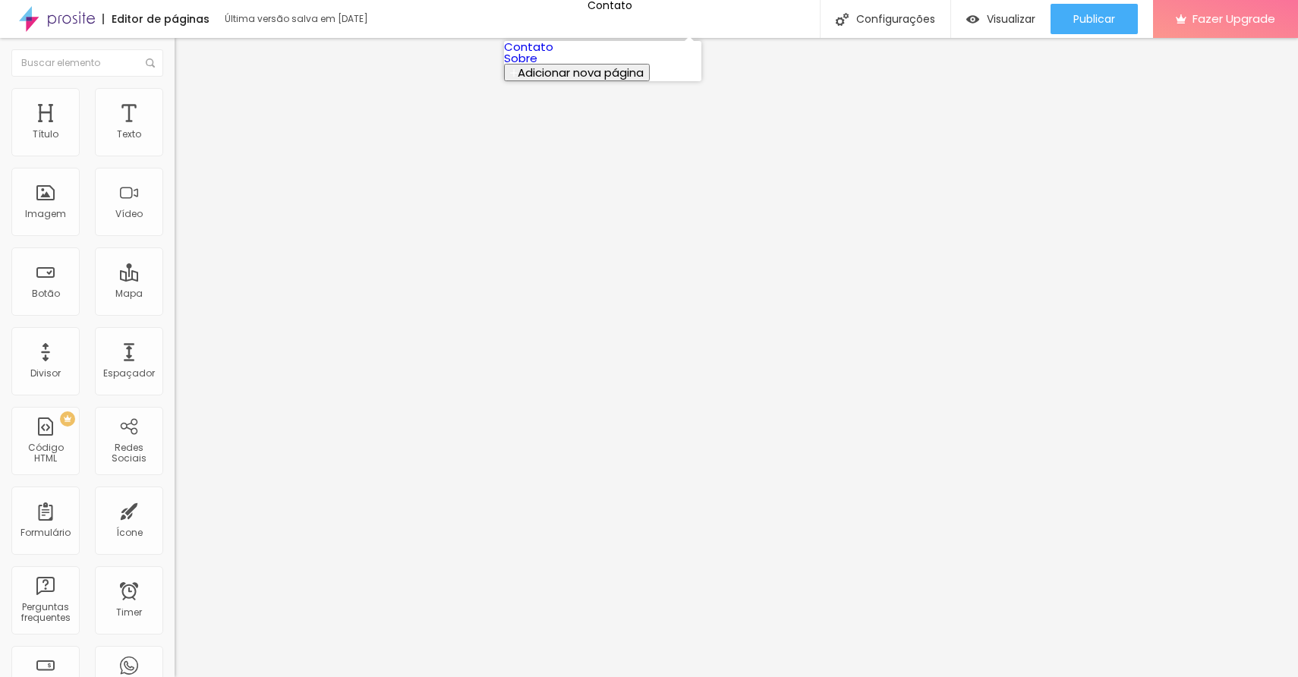 The height and width of the screenshot is (677, 1298). Describe the element at coordinates (46, 214) in the screenshot. I see `div: Imagem` at that location.